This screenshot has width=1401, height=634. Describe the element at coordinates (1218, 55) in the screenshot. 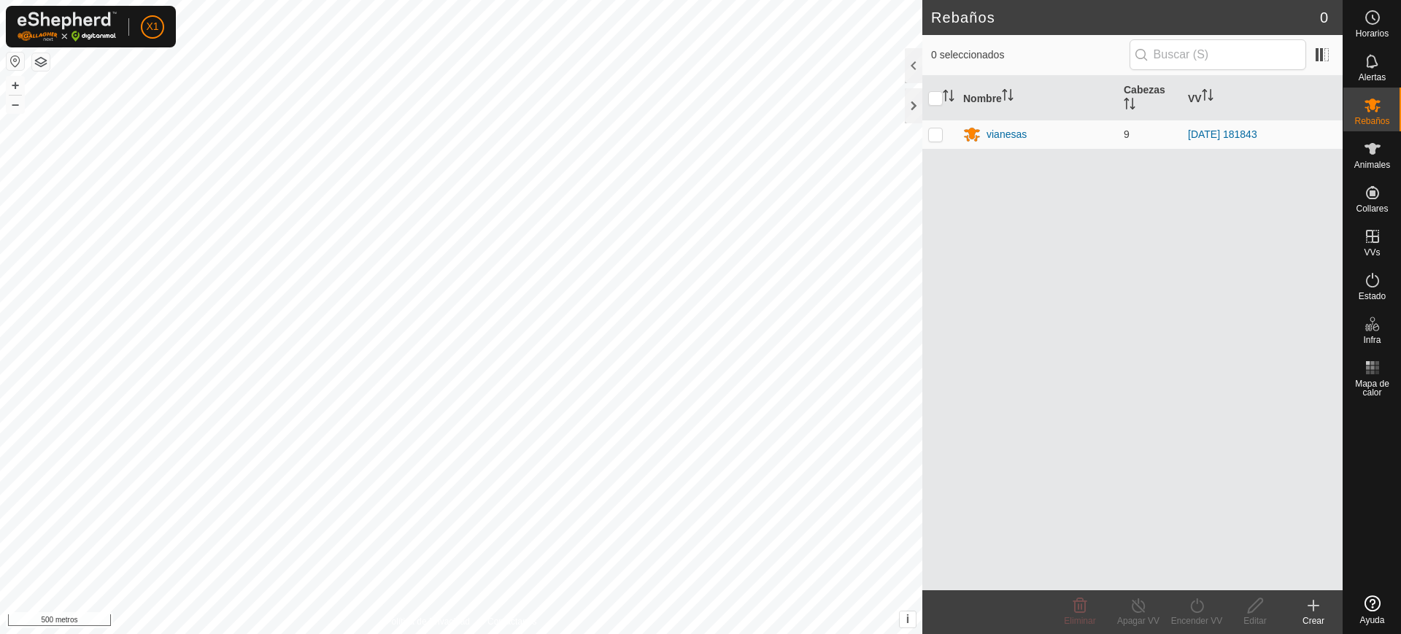

I see `input: Buscar (S)` at that location.